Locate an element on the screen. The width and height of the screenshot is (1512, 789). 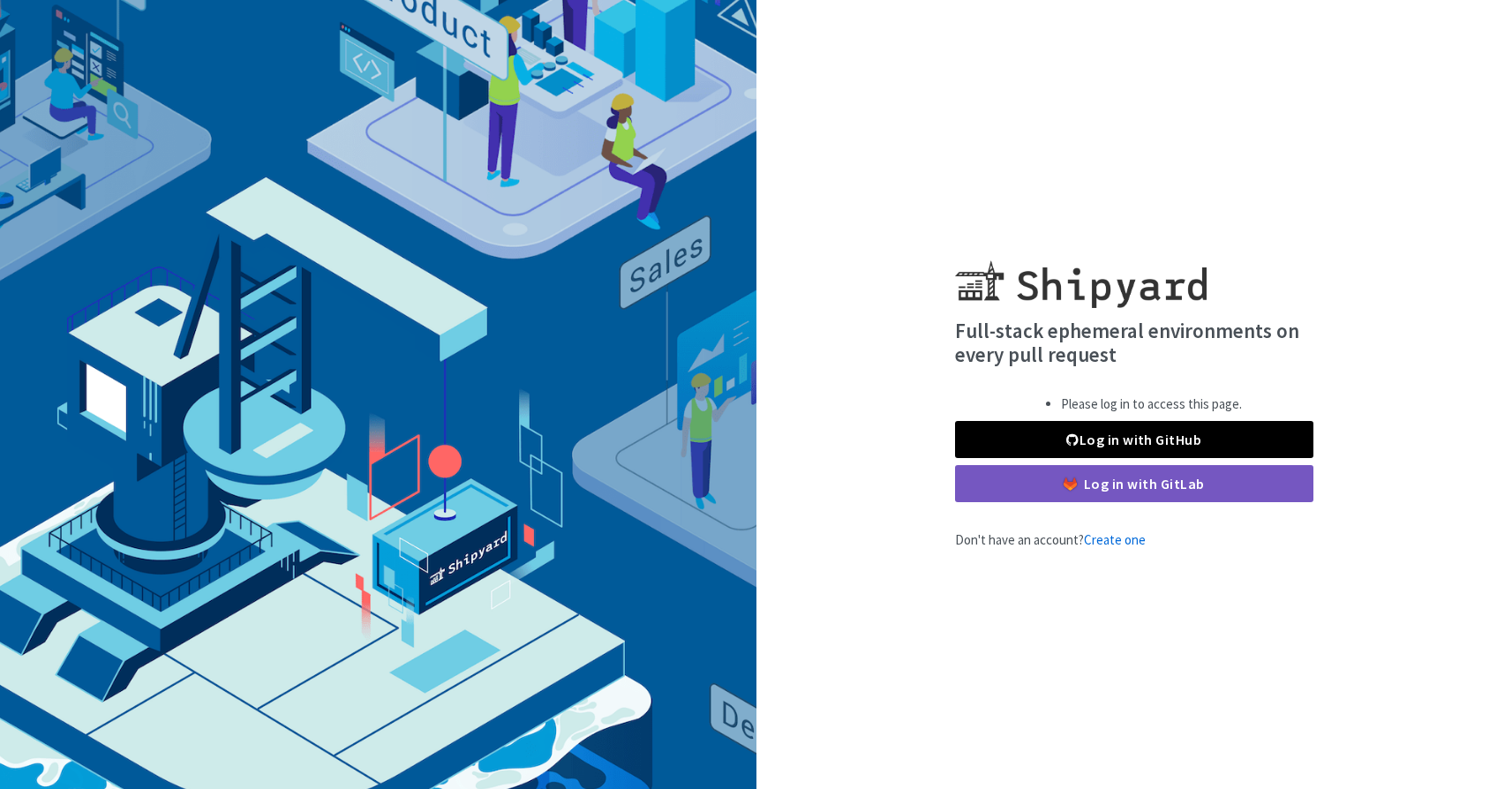
img: Shipyard logo is located at coordinates (1081, 273).